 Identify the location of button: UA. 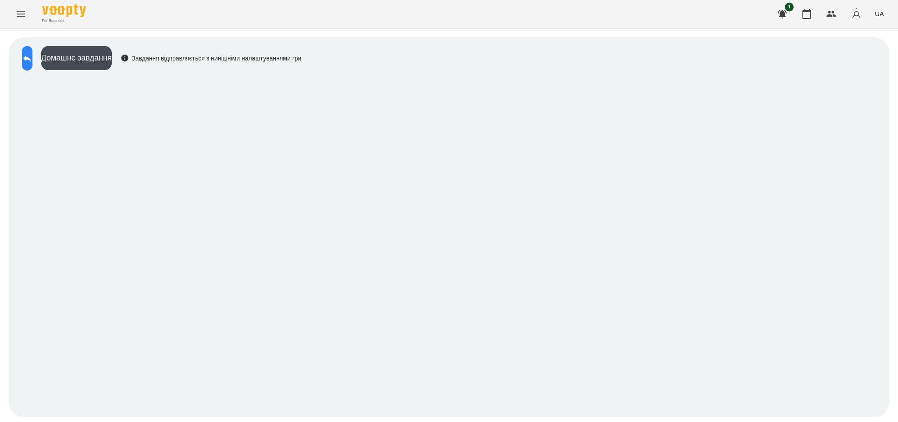
(879, 14).